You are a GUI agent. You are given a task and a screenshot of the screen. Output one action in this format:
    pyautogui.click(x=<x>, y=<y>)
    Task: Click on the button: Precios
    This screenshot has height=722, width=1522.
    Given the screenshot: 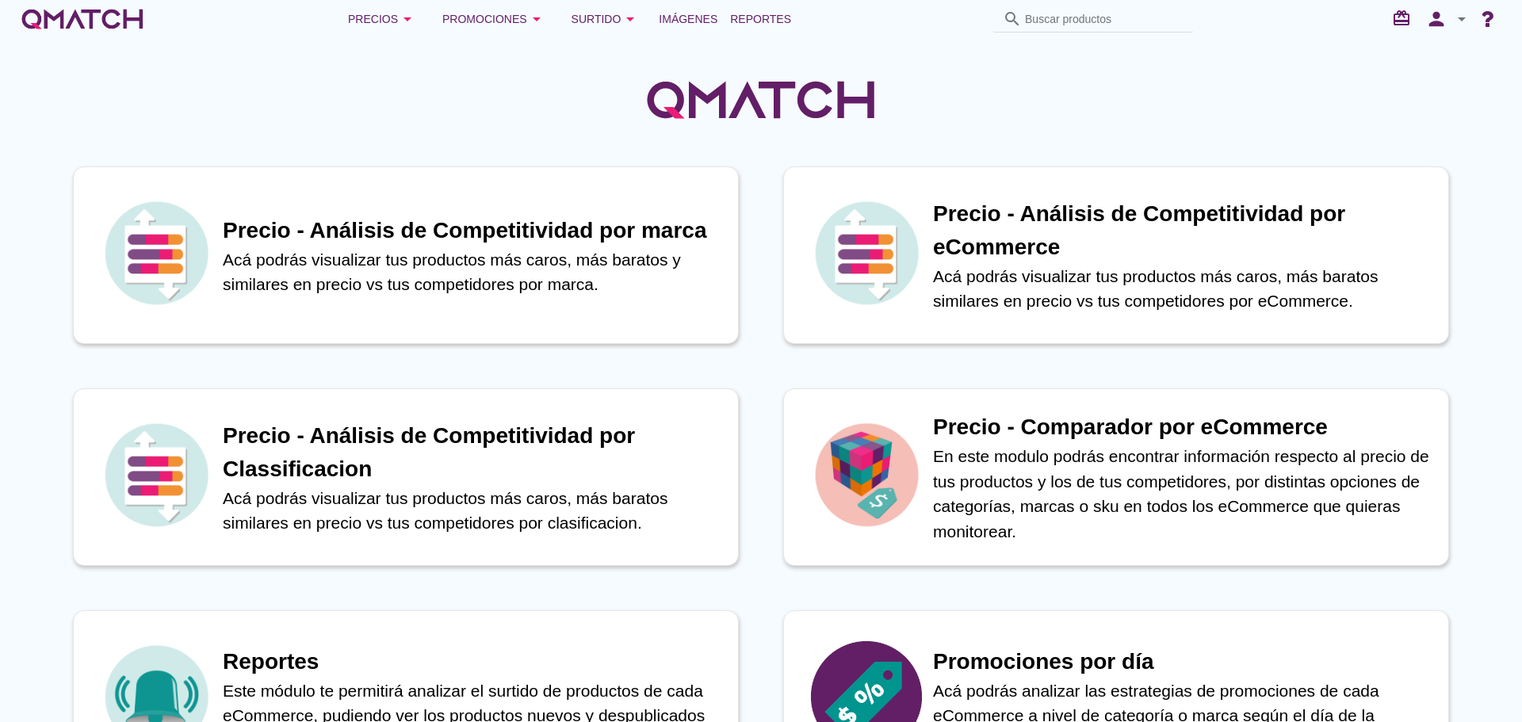 What is the action you would take?
    pyautogui.click(x=382, y=19)
    